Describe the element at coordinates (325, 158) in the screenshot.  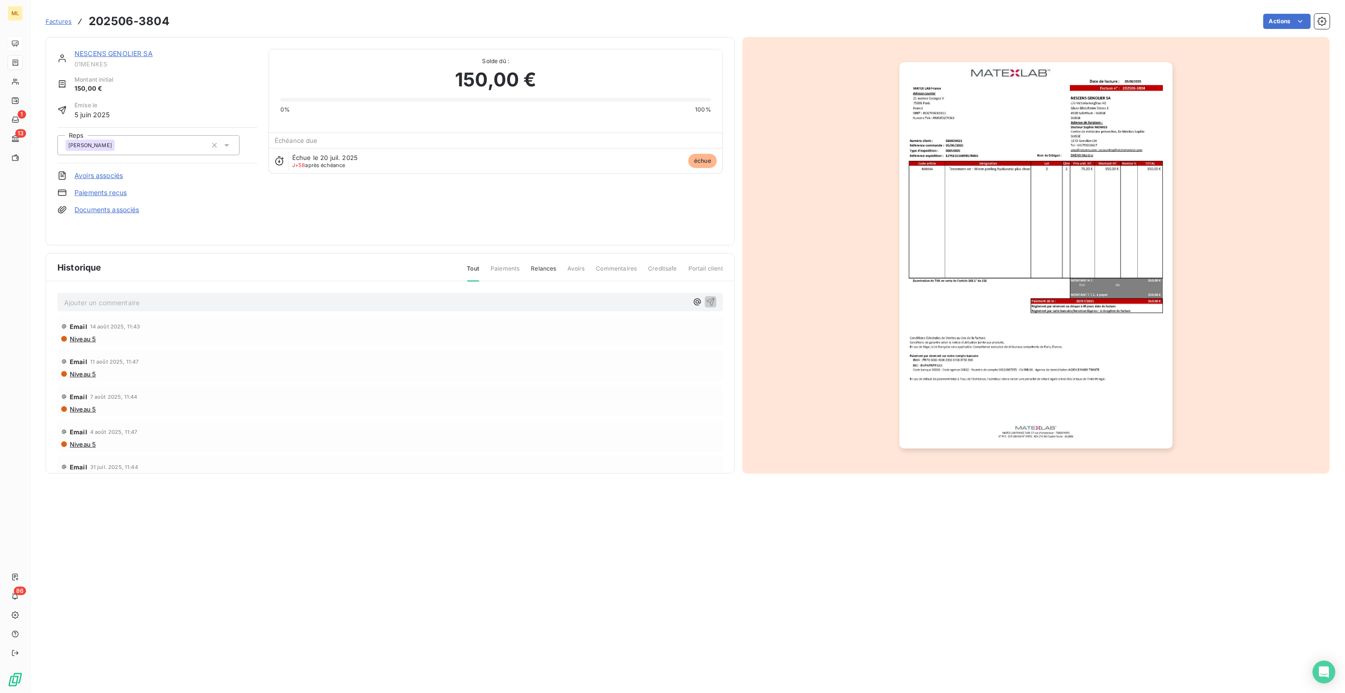
I see `span: Échue le 20 juil. 2025` at that location.